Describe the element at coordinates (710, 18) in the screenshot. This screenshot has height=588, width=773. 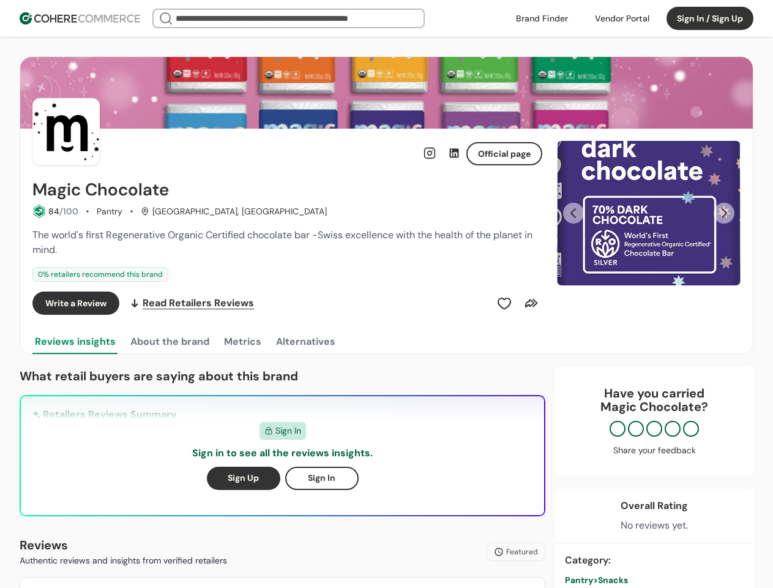
I see `button: Sign In / Sign Up` at that location.